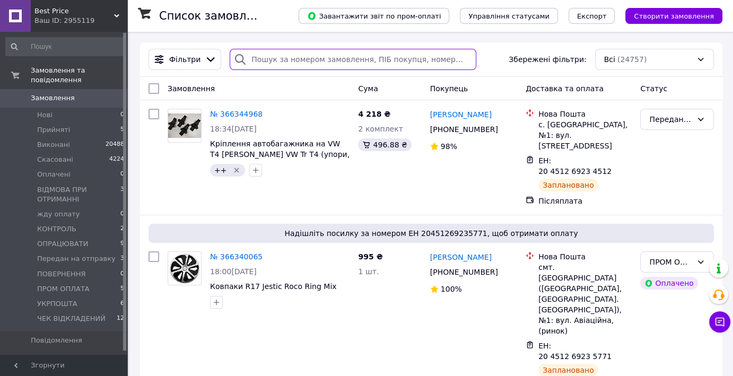 The image size is (733, 376). I want to click on span: Повідомлення, so click(56, 340).